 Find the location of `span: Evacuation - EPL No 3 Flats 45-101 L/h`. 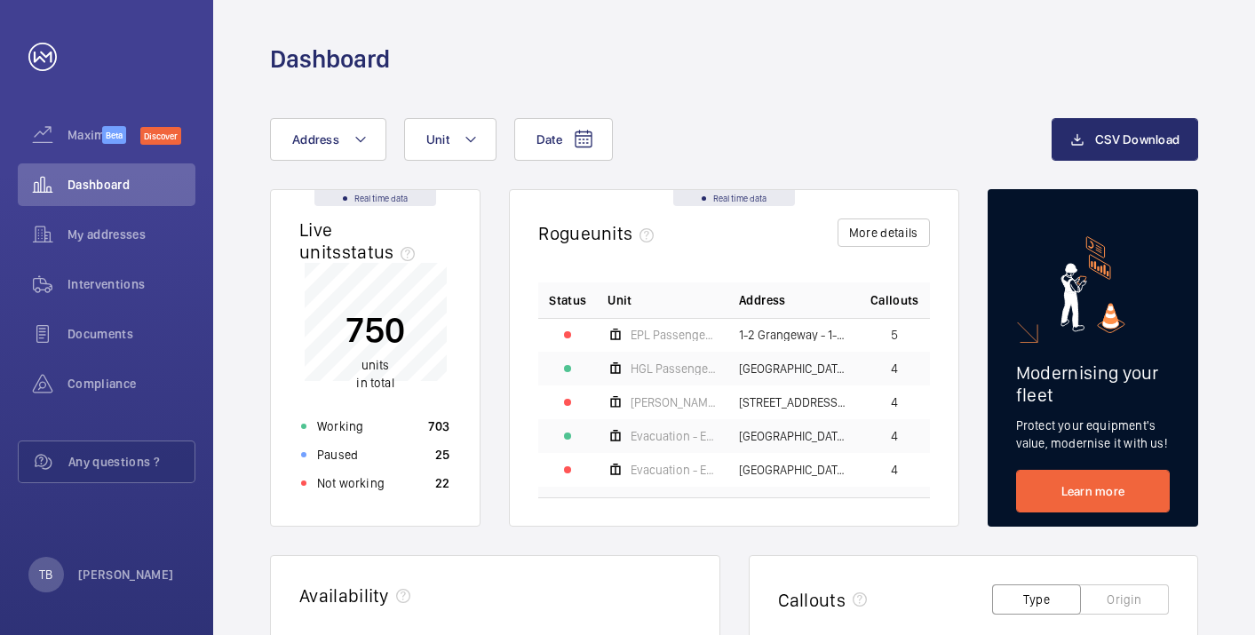

span: Evacuation - EPL No 3 Flats 45-101 L/h is located at coordinates (674, 436).